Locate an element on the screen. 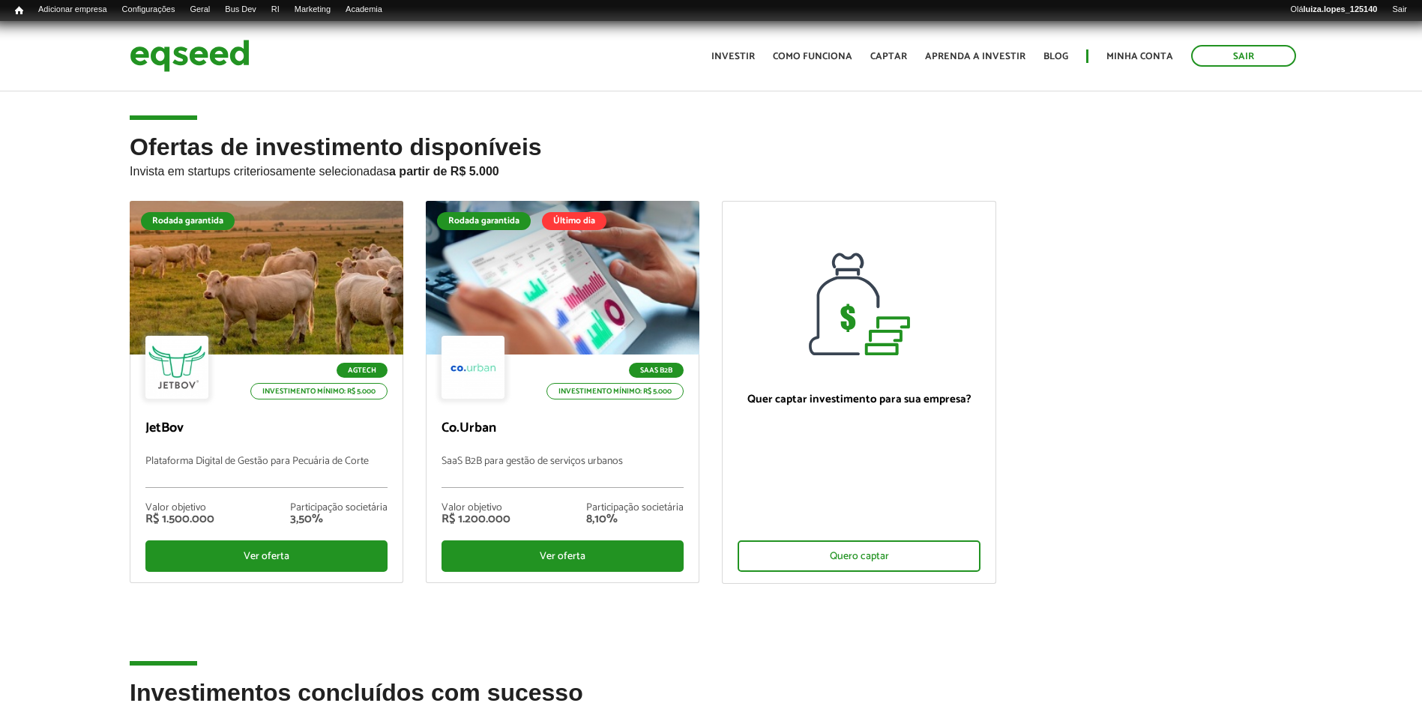  img: EqSeed is located at coordinates (190, 55).